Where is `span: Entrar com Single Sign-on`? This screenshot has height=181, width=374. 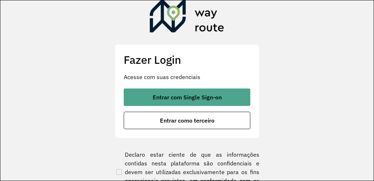
span: Entrar com Single Sign-on is located at coordinates (187, 97).